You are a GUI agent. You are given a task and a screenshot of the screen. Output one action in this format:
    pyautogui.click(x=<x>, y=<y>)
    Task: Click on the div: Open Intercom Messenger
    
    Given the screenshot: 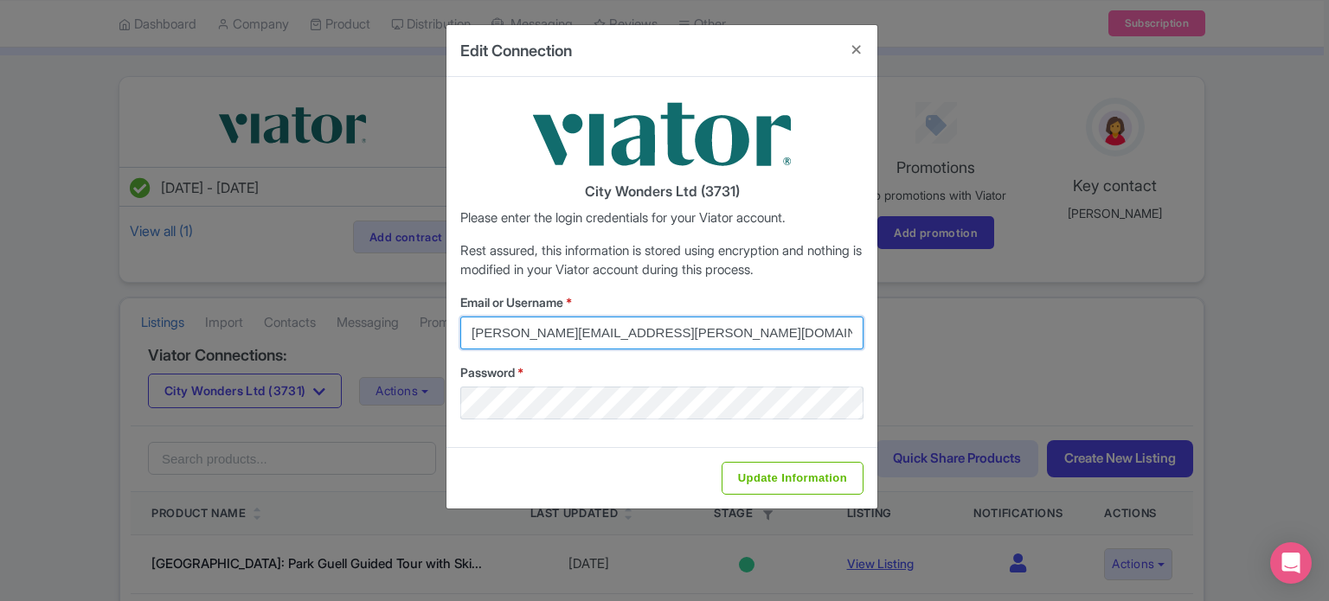 What is the action you would take?
    pyautogui.click(x=1291, y=563)
    